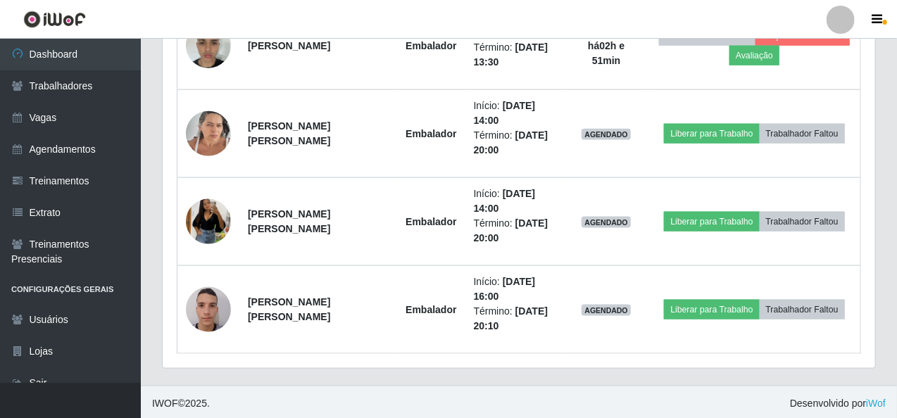  What do you see at coordinates (838, 404) in the screenshot?
I see `span: Desenvolvido por` at bounding box center [838, 404].